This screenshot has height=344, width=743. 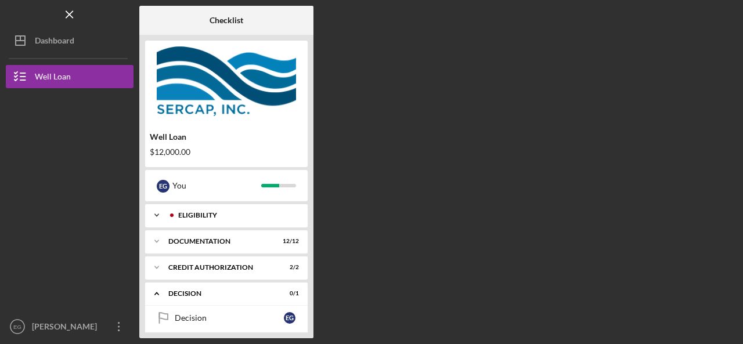 What do you see at coordinates (289, 241) in the screenshot?
I see `div: 12 / 12` at bounding box center [289, 241].